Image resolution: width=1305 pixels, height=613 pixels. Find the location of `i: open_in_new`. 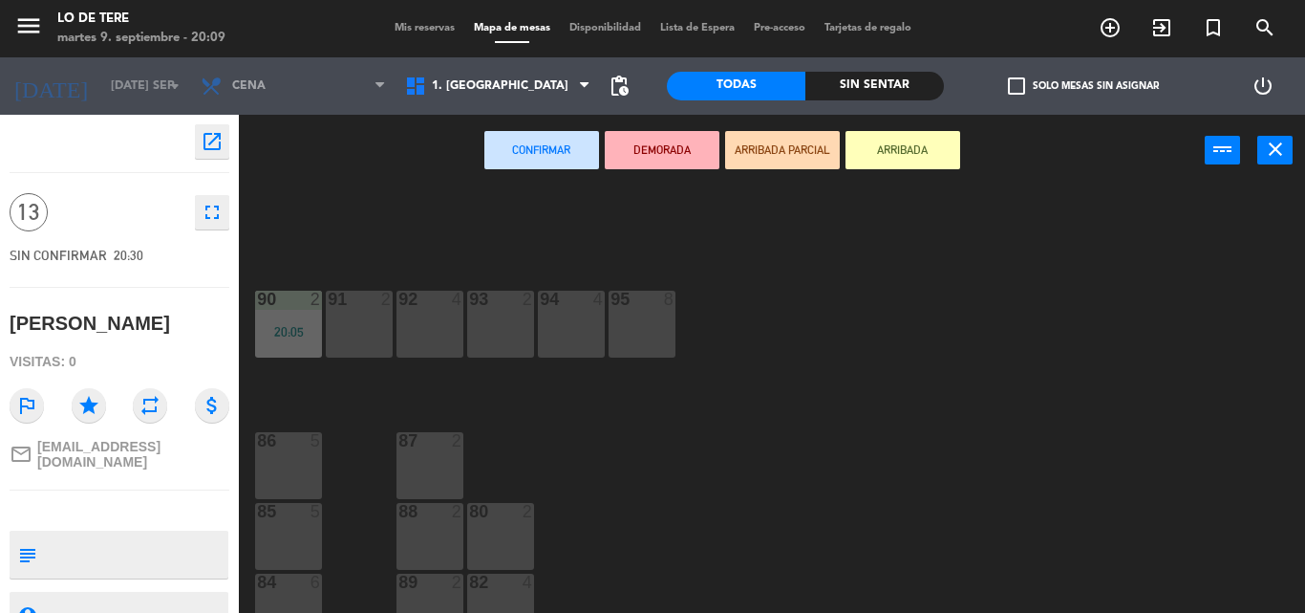

i: open_in_new is located at coordinates (212, 141).